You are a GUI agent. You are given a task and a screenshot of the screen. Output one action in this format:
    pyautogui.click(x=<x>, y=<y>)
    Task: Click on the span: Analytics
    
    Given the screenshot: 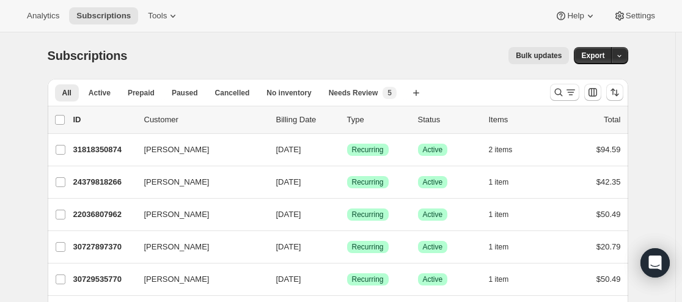 What is the action you would take?
    pyautogui.click(x=43, y=16)
    